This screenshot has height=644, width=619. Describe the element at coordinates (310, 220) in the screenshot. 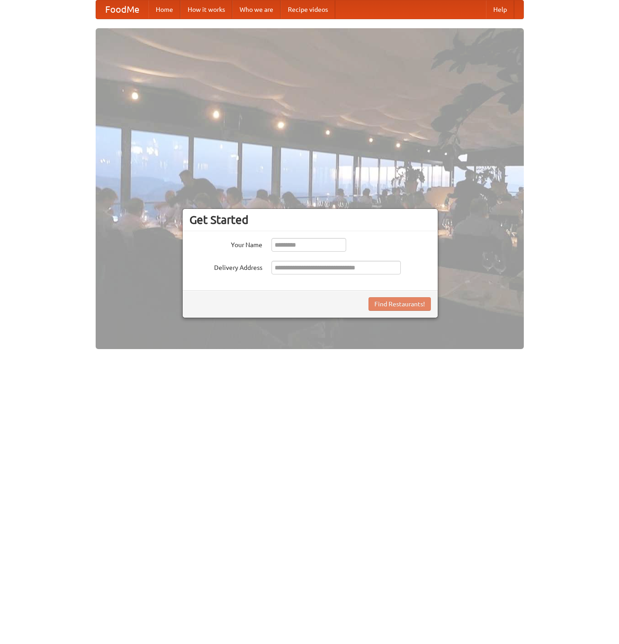

I see `h3: Get Started` at that location.